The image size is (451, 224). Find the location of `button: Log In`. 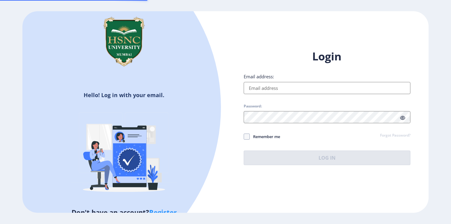

button: Log In is located at coordinates (327, 158).